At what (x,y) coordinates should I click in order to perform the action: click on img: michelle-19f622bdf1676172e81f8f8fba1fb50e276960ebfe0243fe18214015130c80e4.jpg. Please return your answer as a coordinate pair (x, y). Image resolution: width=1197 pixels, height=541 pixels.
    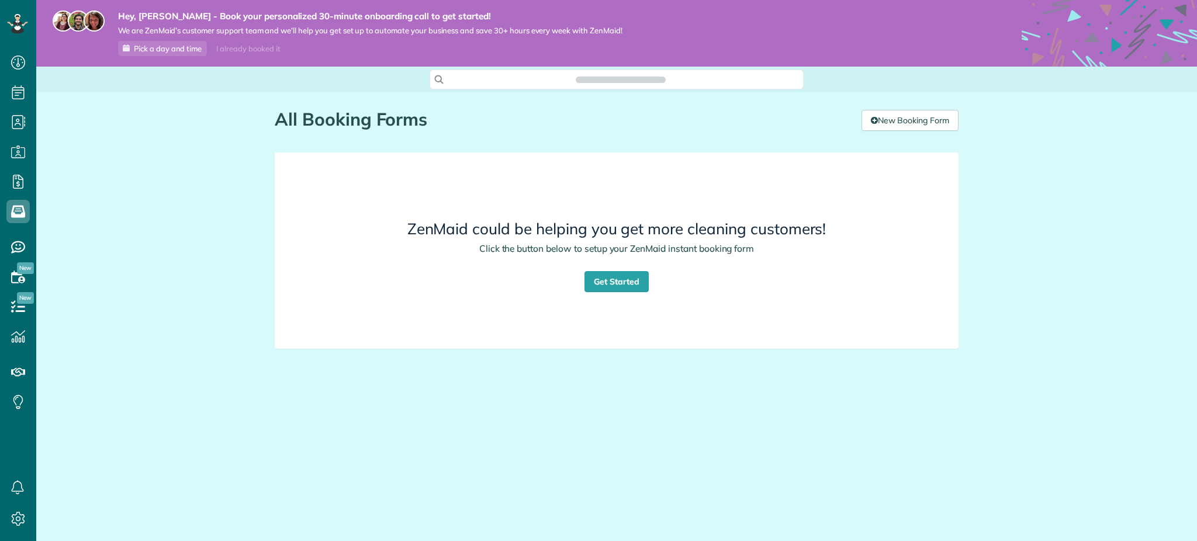
    Looking at the image, I should click on (94, 21).